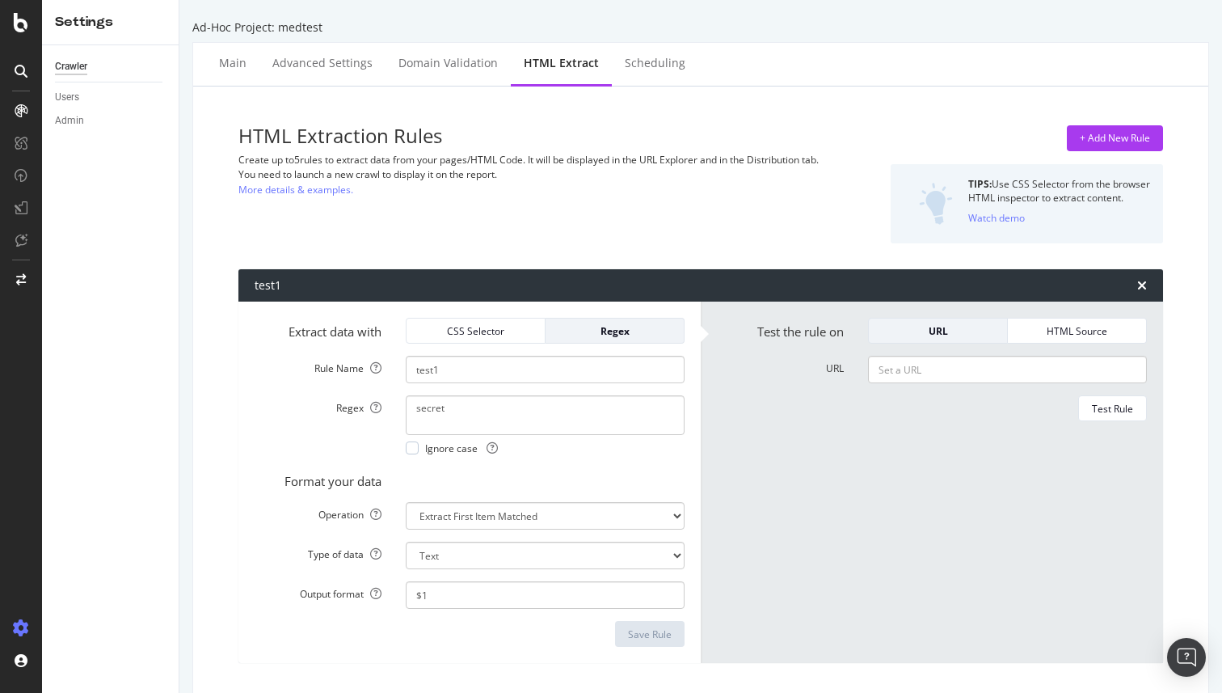 Image resolution: width=1222 pixels, height=693 pixels. I want to click on button: Regex, so click(615, 331).